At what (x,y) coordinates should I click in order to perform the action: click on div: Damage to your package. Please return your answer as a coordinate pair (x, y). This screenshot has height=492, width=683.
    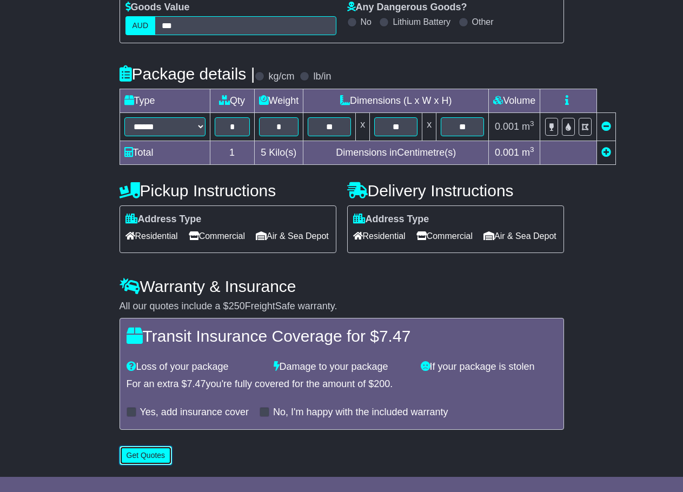
    Looking at the image, I should click on (342, 367).